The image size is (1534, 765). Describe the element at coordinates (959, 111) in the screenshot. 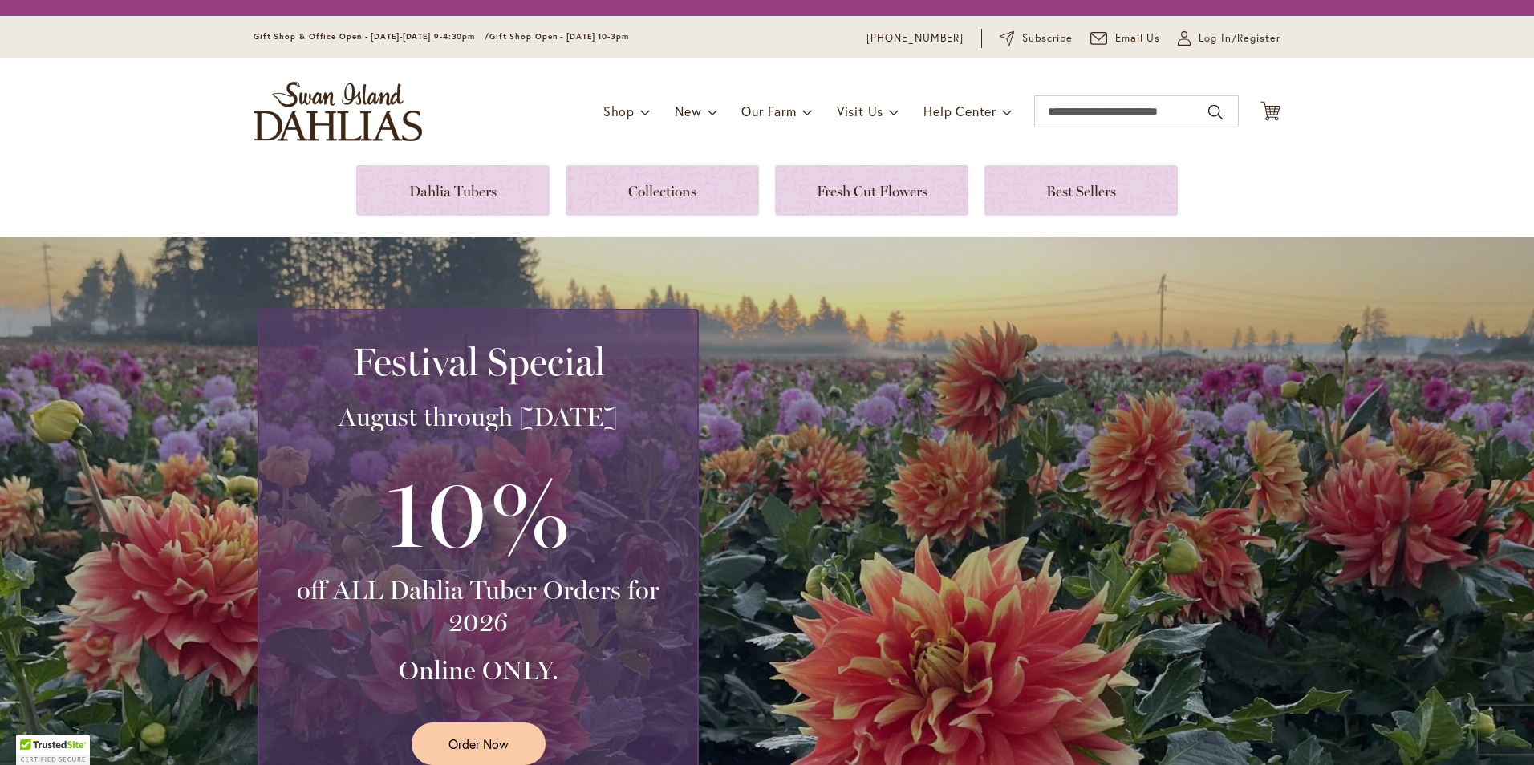

I see `span: Help Center` at that location.